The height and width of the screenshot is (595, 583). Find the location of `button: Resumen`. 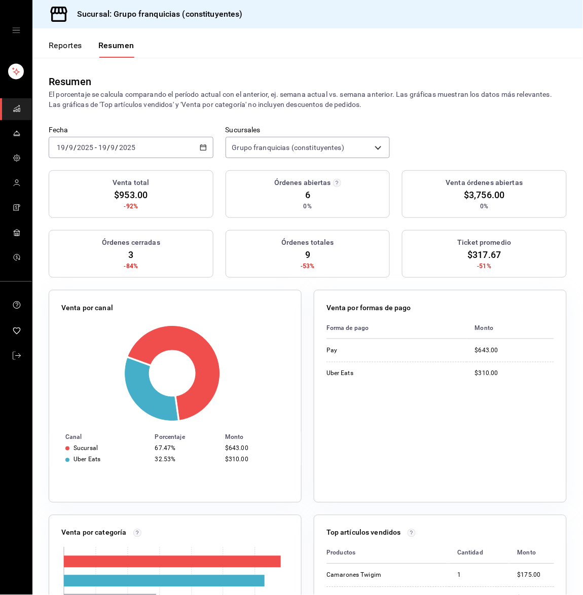

button: Resumen is located at coordinates (116, 49).